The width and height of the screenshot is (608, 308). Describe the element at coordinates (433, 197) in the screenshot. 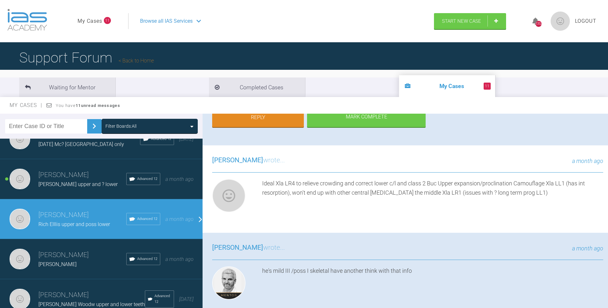

I see `div: Ideal Xla LR4 to relieve crowding and correct lower c/l and class 2 Buc Upper expansion/proclinat...` at that location.